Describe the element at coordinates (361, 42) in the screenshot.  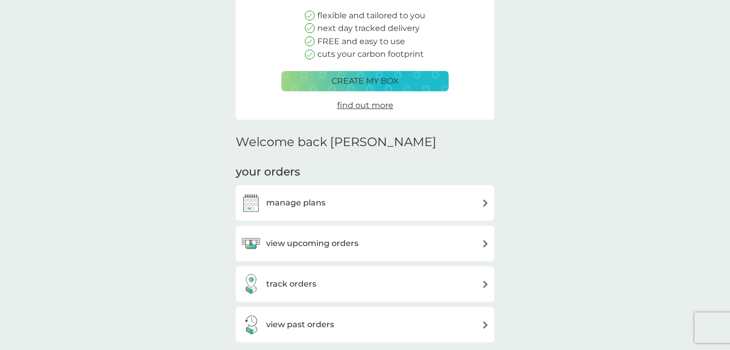
I see `p: FREE and easy to use` at that location.